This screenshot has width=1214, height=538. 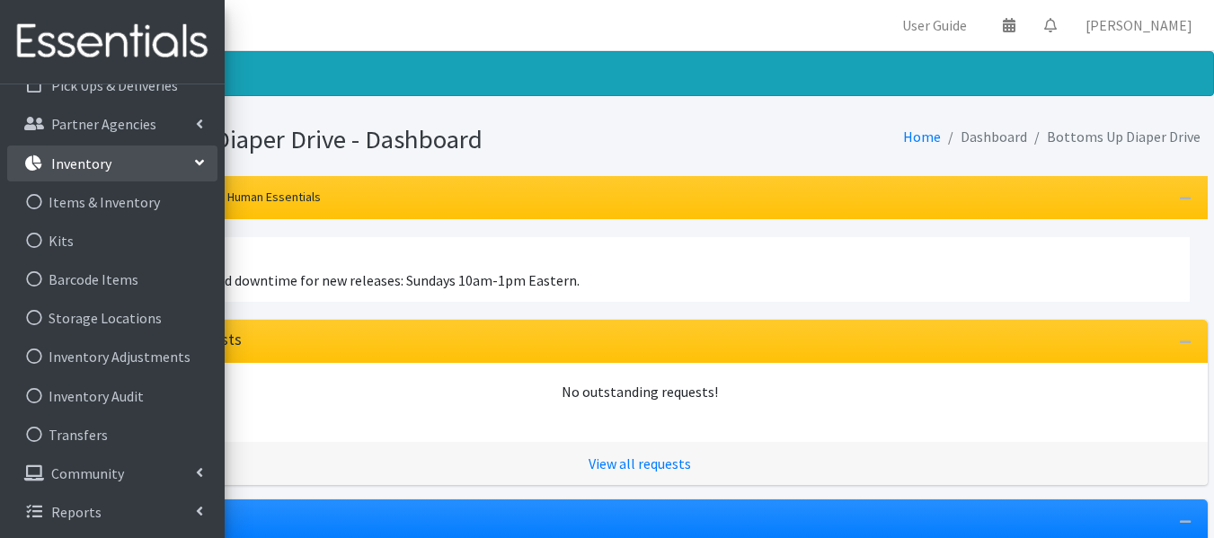 I want to click on a: Storage Locations, so click(x=112, y=318).